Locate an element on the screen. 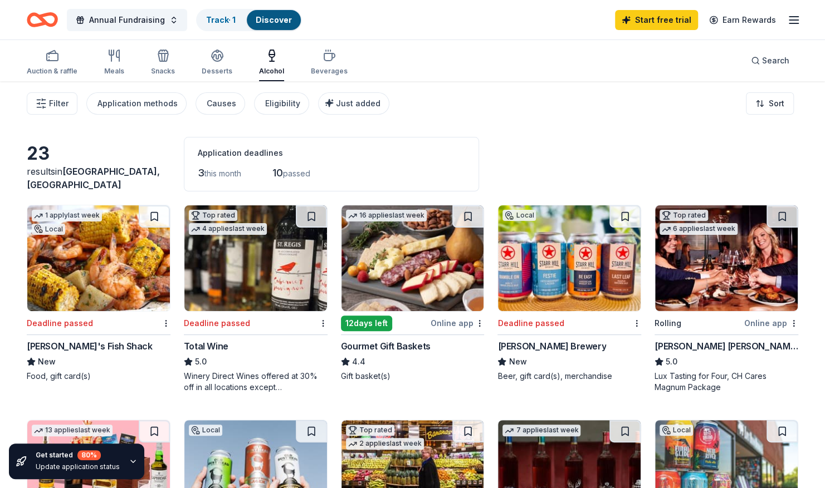 The width and height of the screenshot is (825, 488). span: 3 is located at coordinates (201, 173).